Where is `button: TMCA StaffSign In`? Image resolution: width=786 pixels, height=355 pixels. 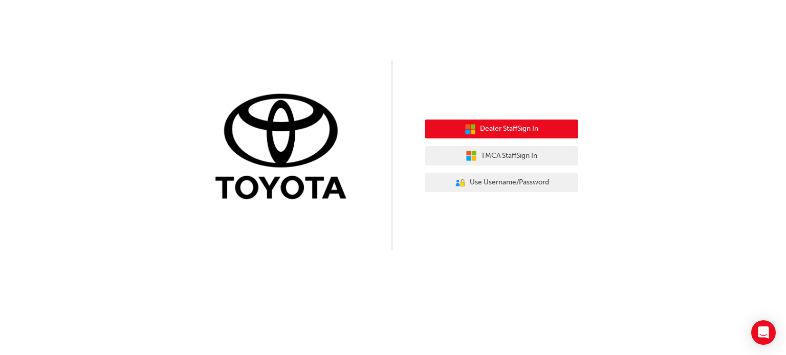 button: TMCA StaffSign In is located at coordinates (501, 156).